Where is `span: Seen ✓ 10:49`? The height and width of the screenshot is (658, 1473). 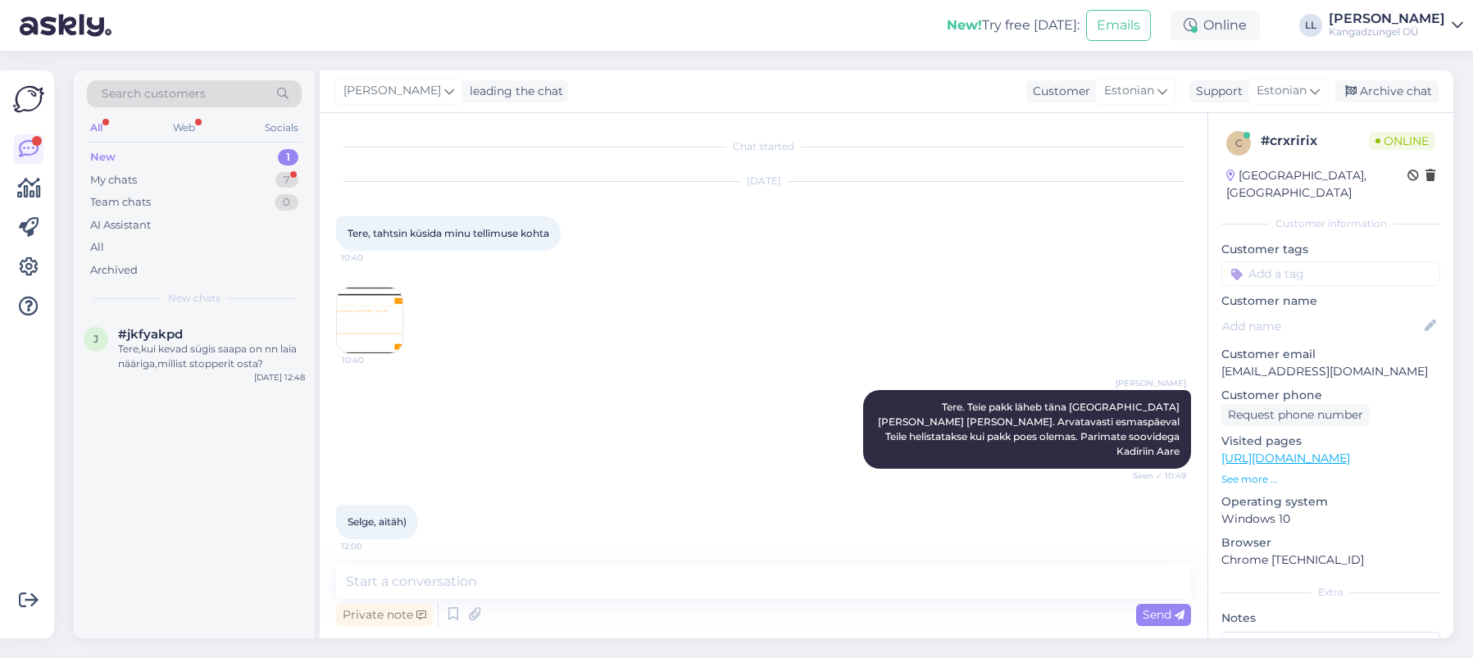
span: Seen ✓ 10:49 is located at coordinates (1155, 475).